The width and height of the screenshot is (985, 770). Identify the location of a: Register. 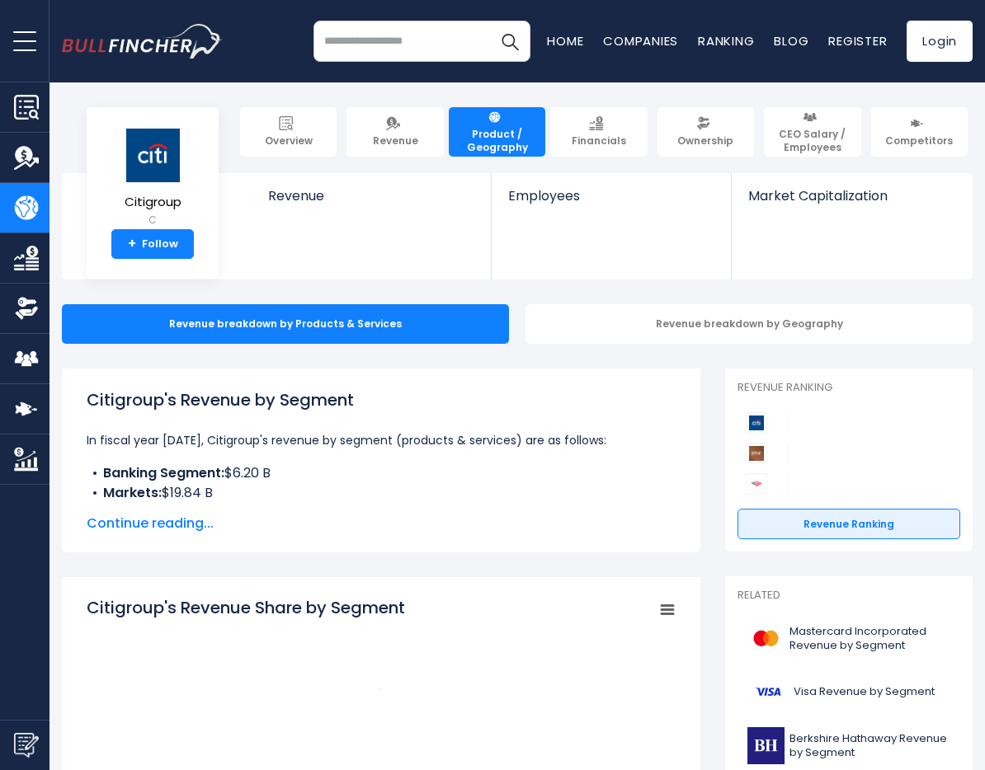
(857, 40).